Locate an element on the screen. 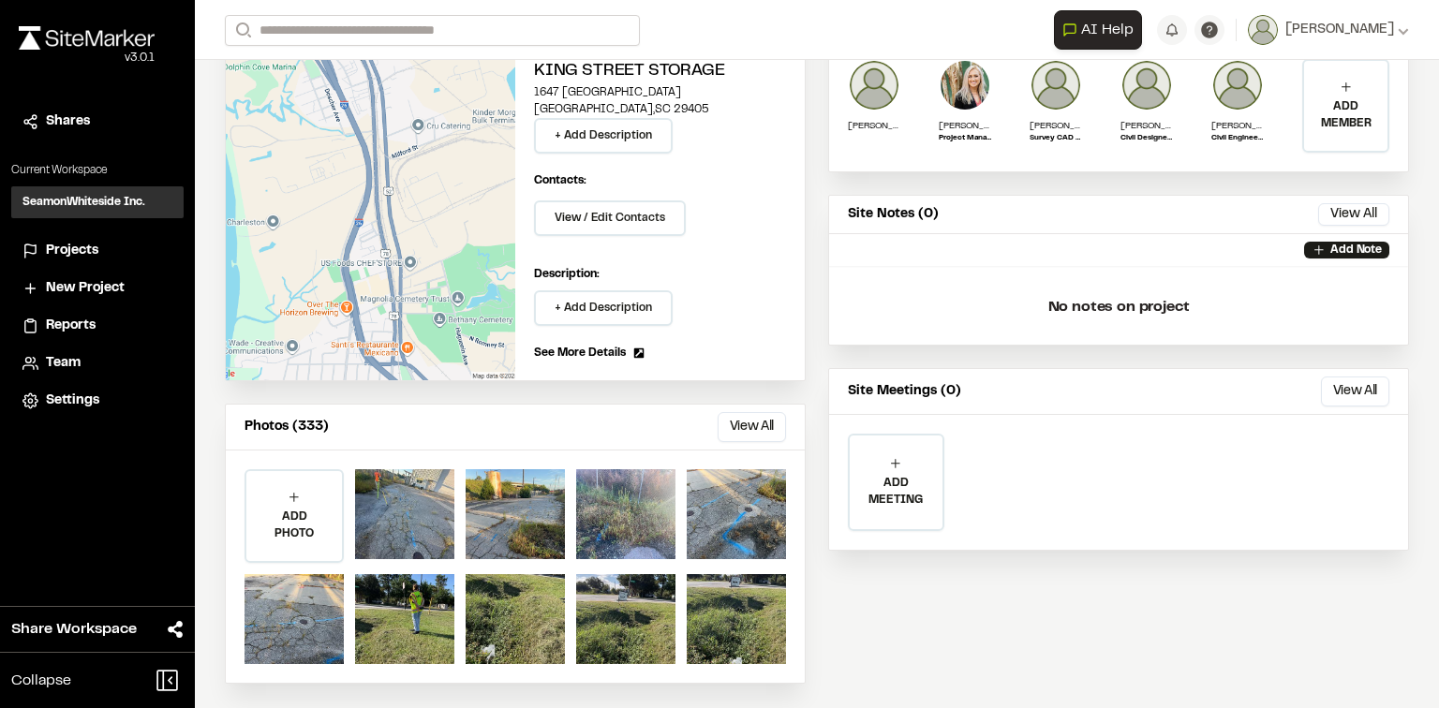 The width and height of the screenshot is (1439, 708). p: No notes on project is located at coordinates (1119, 307).